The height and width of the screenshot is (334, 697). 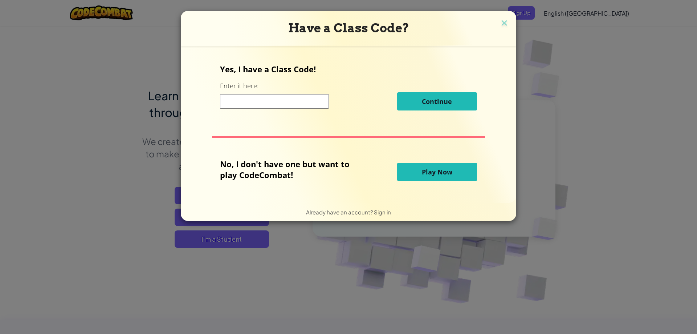 What do you see at coordinates (437, 101) in the screenshot?
I see `button: Continue` at bounding box center [437, 101].